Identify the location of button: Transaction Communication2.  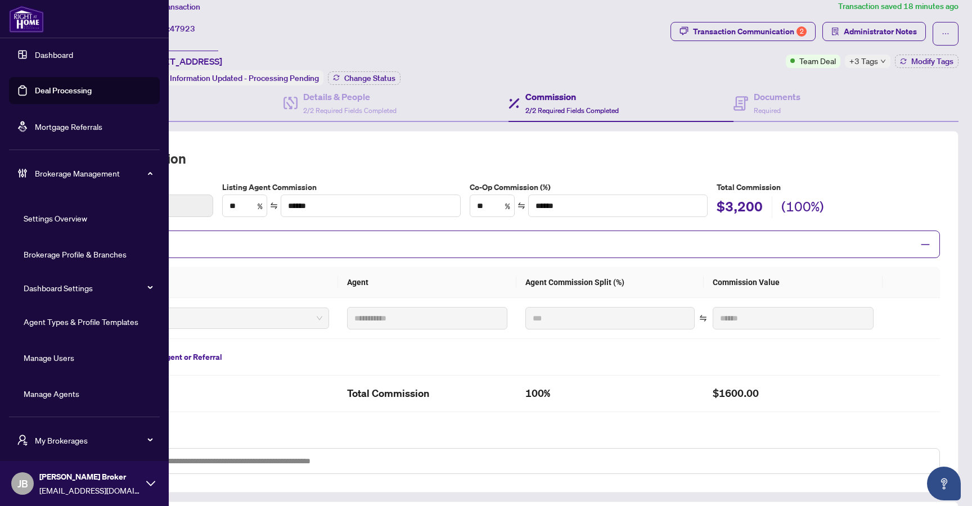
(743, 31).